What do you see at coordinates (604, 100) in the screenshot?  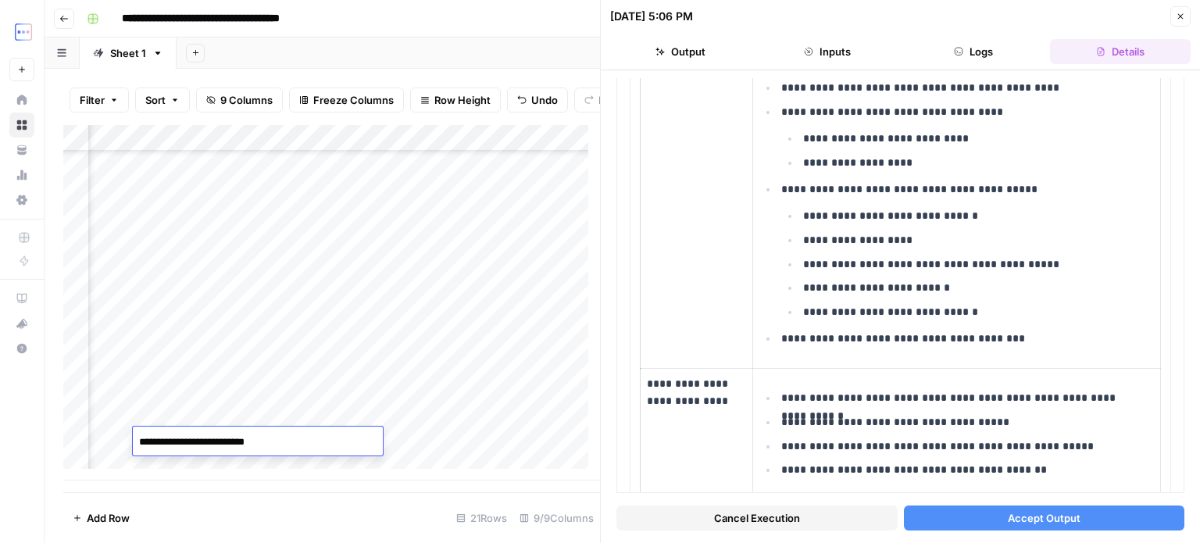 I see `button: Redo` at bounding box center [604, 100].